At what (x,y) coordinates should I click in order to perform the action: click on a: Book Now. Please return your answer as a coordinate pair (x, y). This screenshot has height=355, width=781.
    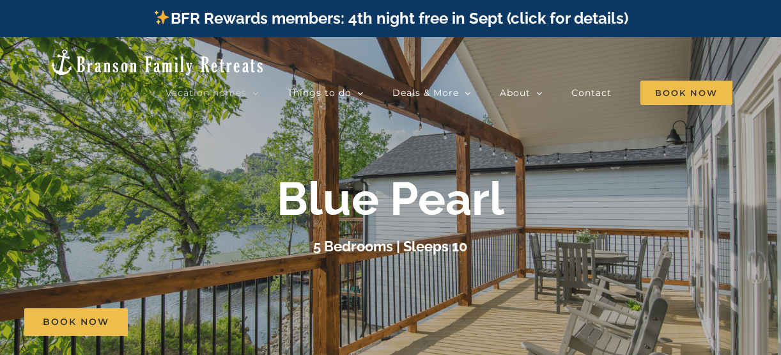
    Looking at the image, I should click on (76, 321).